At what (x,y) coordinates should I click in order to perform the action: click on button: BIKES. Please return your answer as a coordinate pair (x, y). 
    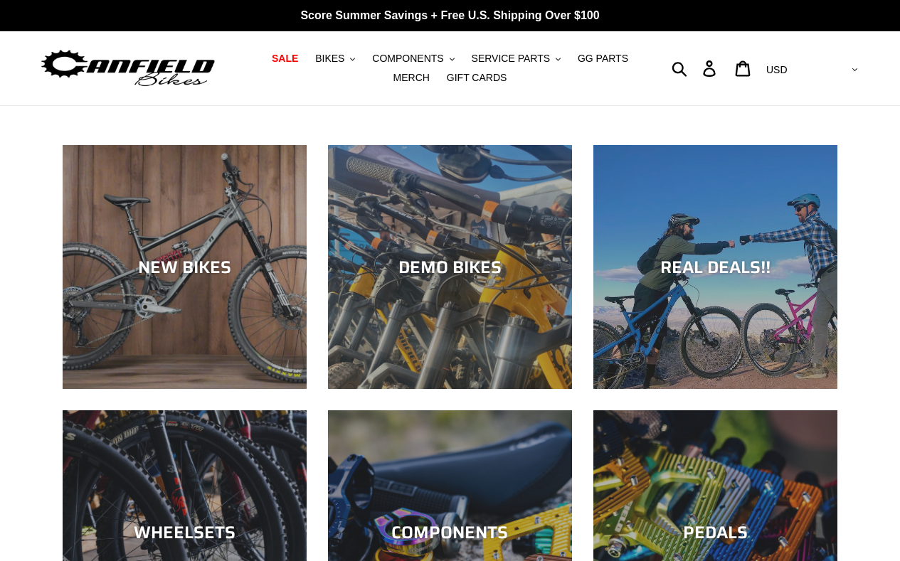
    Looking at the image, I should click on (335, 58).